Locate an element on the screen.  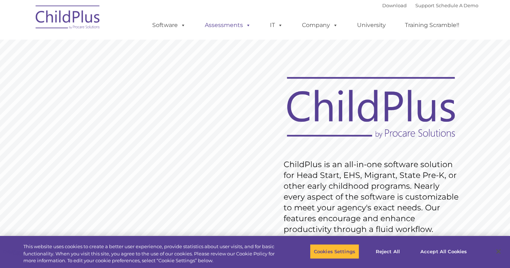
a: Company is located at coordinates (320, 25).